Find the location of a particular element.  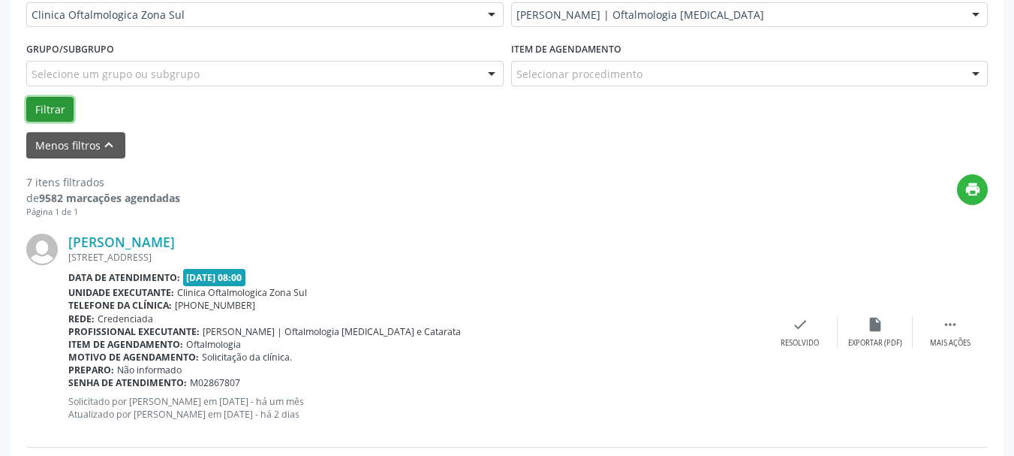

button: print is located at coordinates (972, 189).